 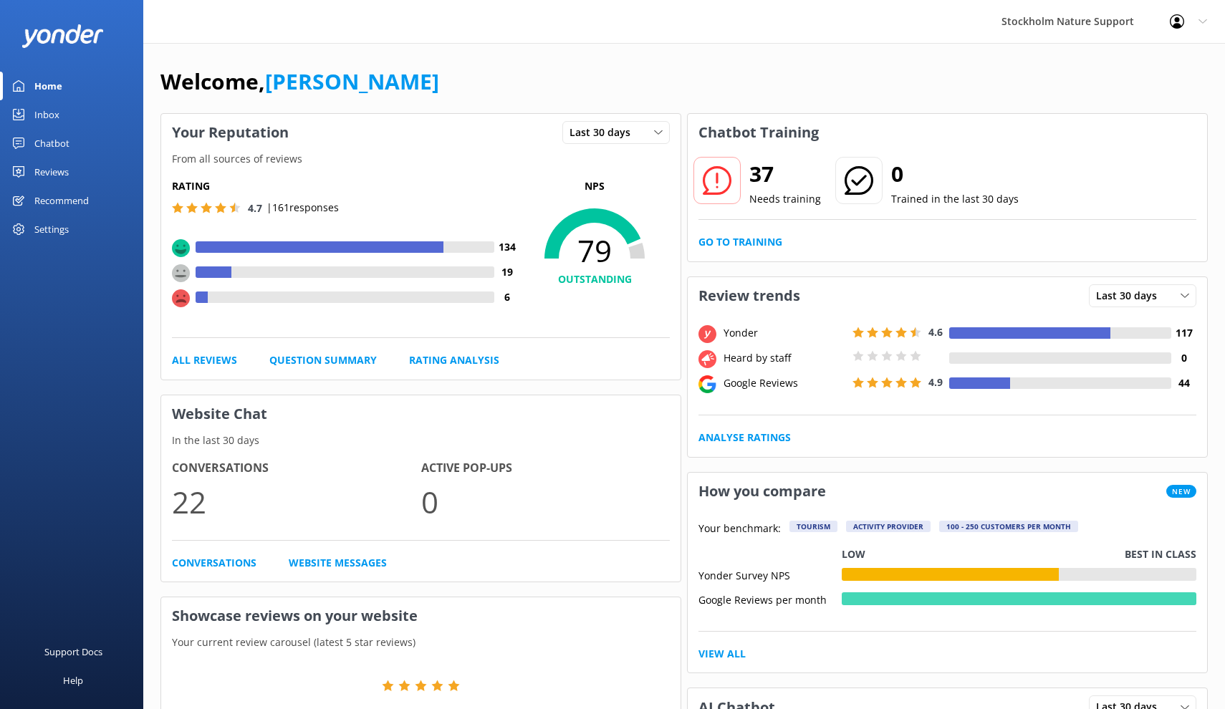 What do you see at coordinates (955, 174) in the screenshot?
I see `h2: 0` at bounding box center [955, 174].